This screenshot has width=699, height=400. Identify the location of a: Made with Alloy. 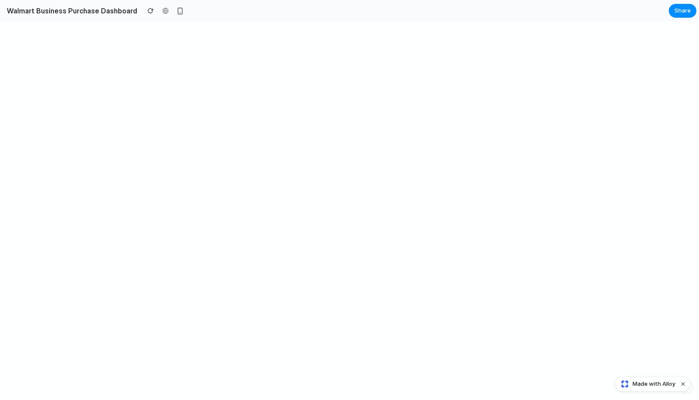
(646, 384).